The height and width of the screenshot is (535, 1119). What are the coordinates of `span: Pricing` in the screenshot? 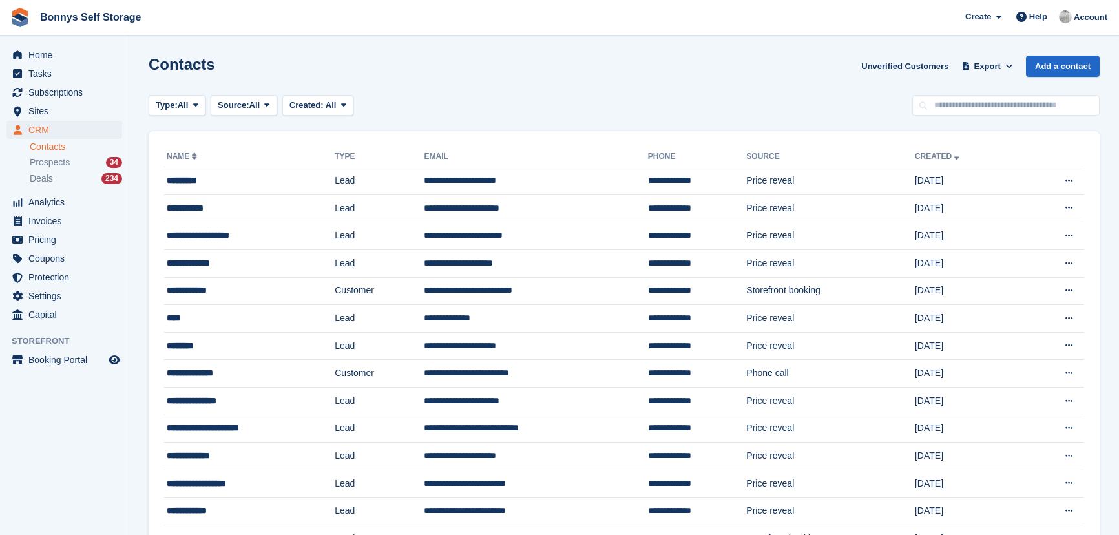 It's located at (67, 240).